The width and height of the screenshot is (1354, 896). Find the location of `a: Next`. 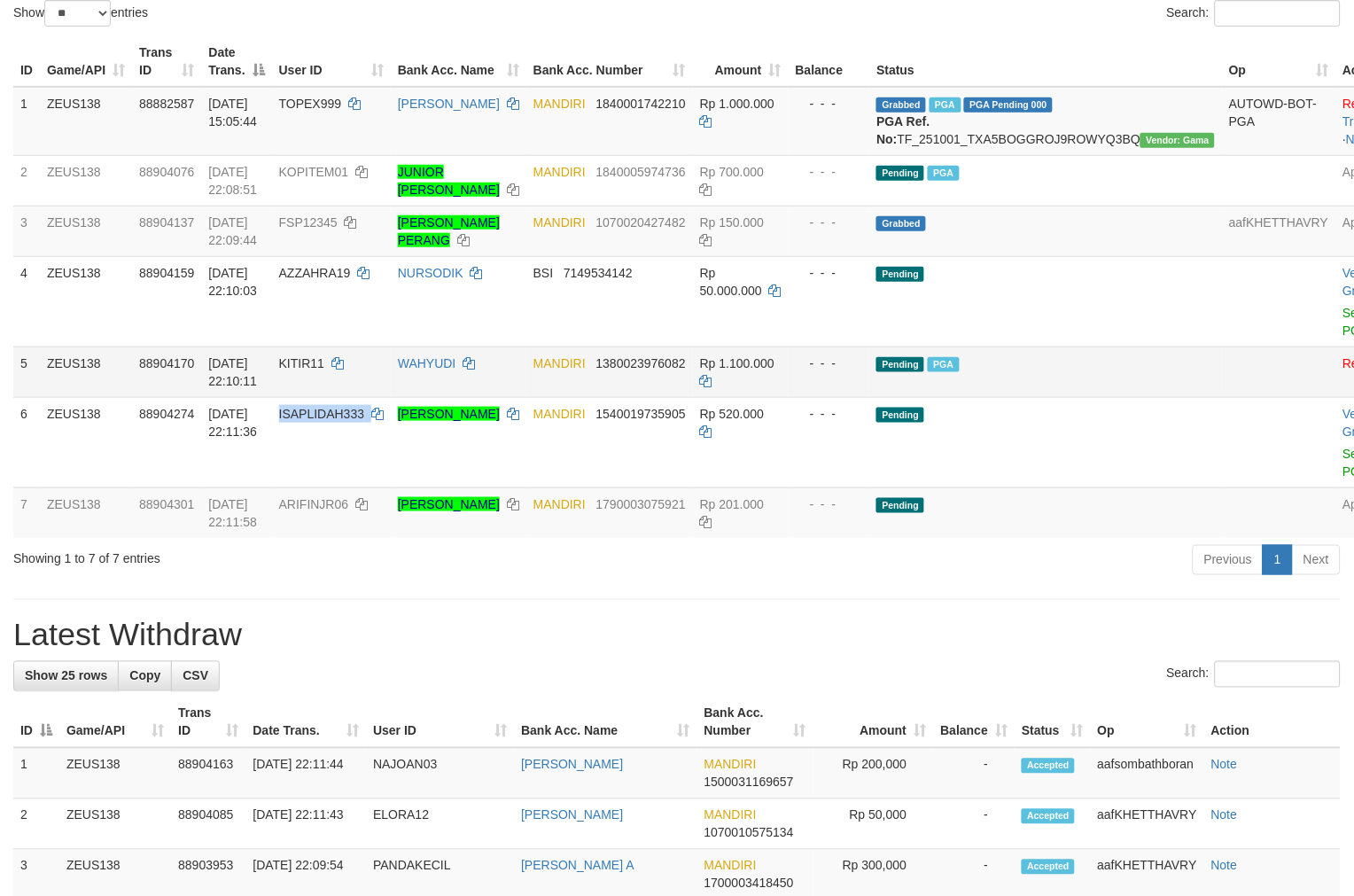

a: Next is located at coordinates (1316, 560).